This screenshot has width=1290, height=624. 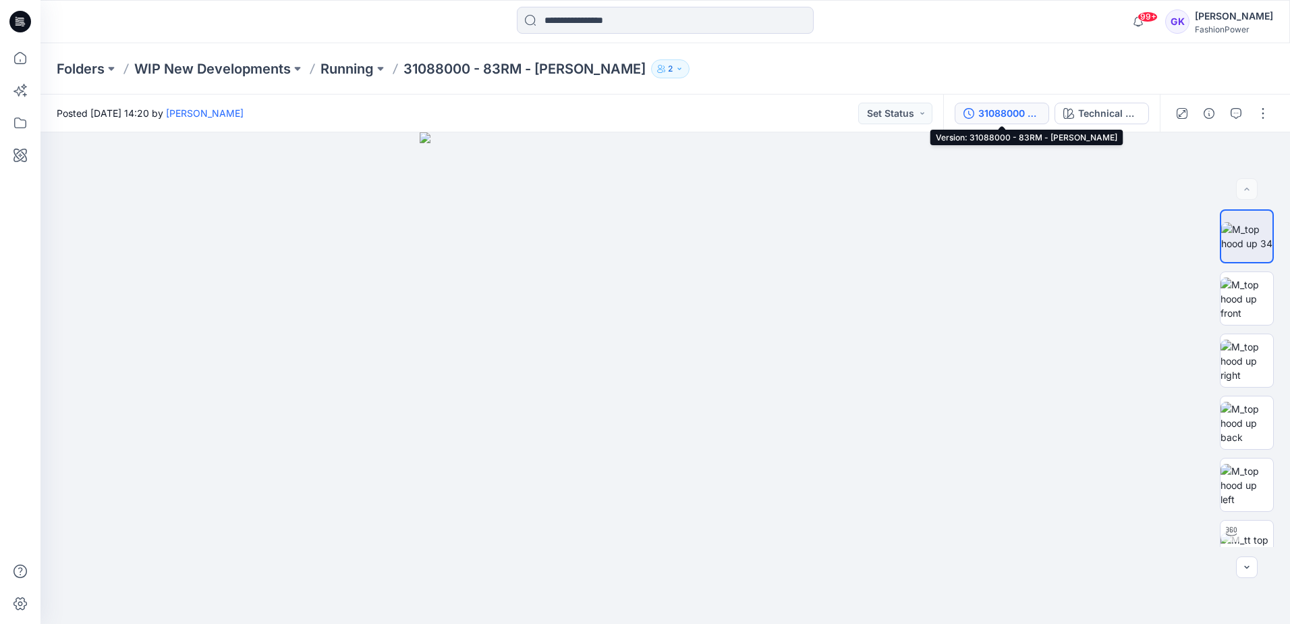 I want to click on button: Details, so click(x=1209, y=113).